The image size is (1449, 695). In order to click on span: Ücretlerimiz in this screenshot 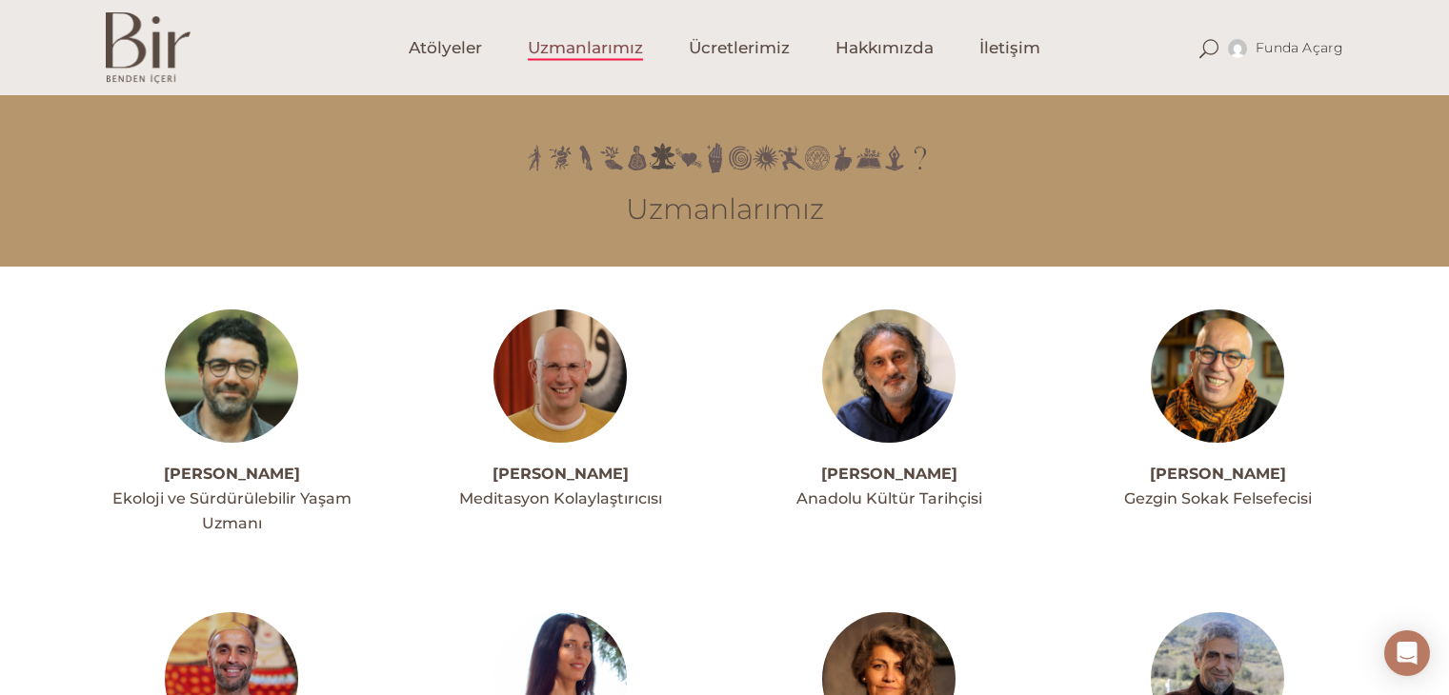, I will do `click(739, 48)`.